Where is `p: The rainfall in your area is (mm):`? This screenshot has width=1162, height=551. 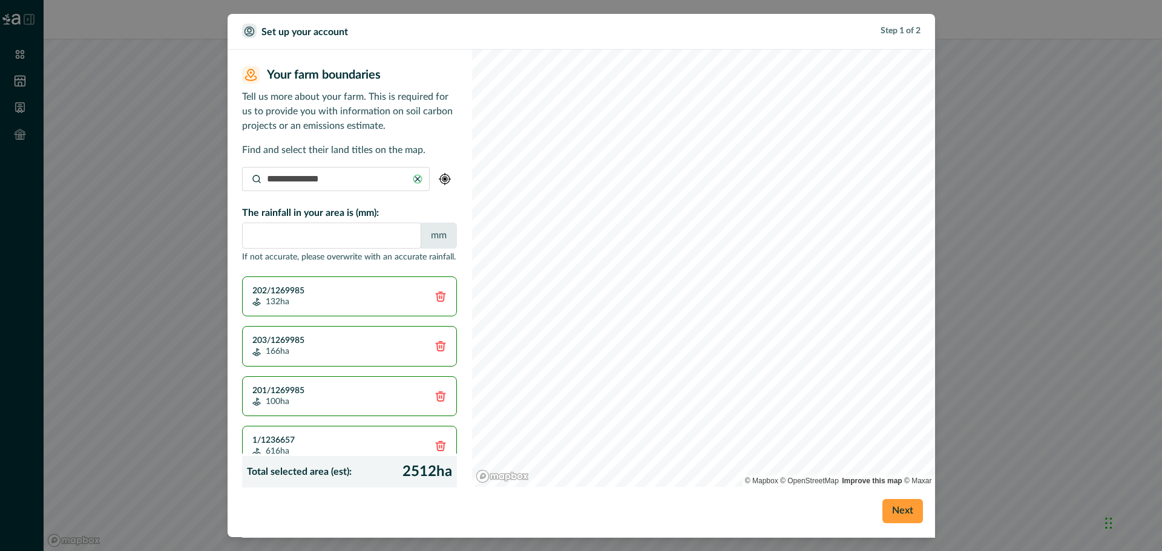
p: The rainfall in your area is (mm): is located at coordinates (349, 213).